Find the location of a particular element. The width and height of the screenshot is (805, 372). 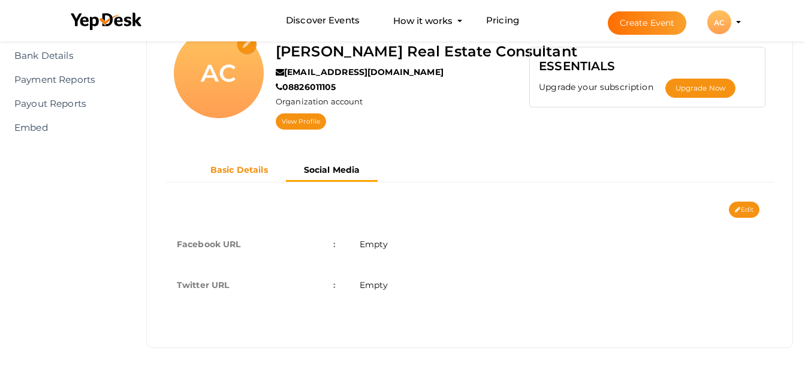

label: ESSENTIALS is located at coordinates (577, 66).